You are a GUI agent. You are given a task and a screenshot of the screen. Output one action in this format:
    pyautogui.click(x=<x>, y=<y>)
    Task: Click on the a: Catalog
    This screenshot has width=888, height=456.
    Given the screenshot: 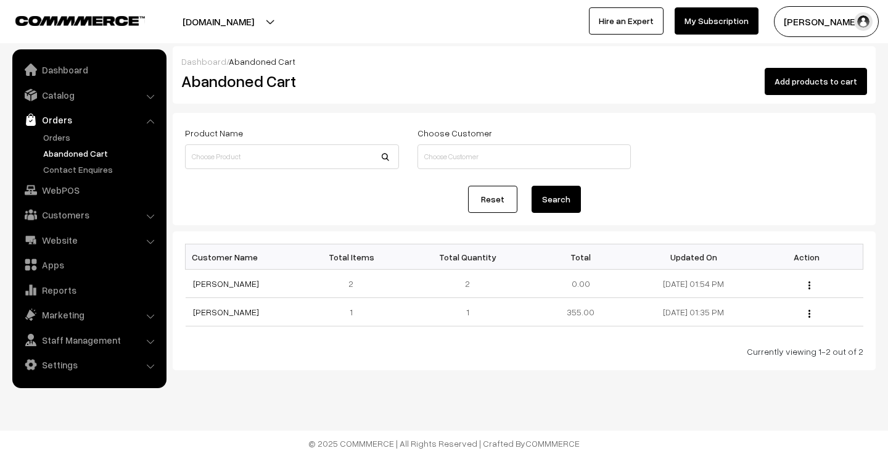 What is the action you would take?
    pyautogui.click(x=89, y=95)
    